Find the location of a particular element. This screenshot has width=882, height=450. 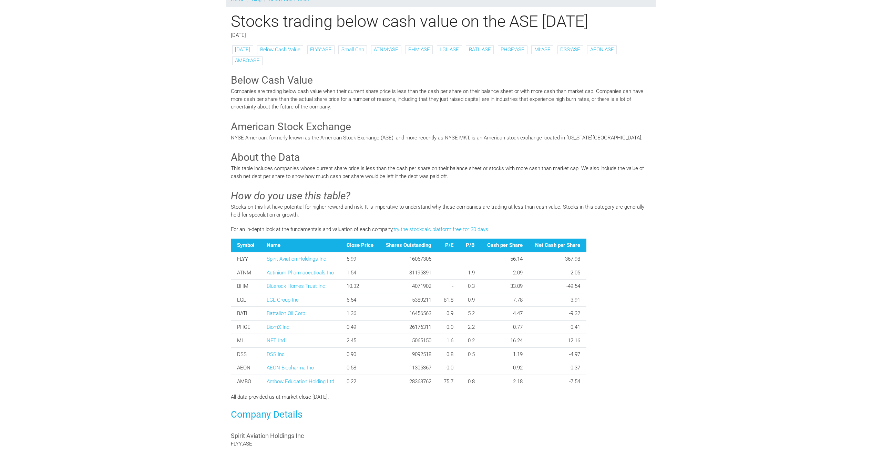

td: 5.99 is located at coordinates (360, 259).